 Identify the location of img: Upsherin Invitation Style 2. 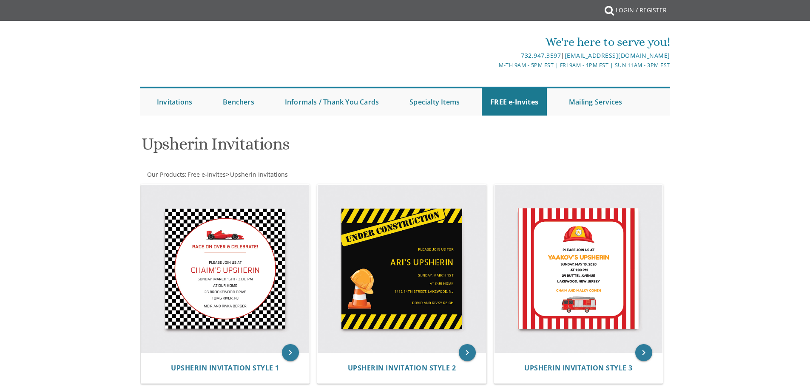
(402, 269).